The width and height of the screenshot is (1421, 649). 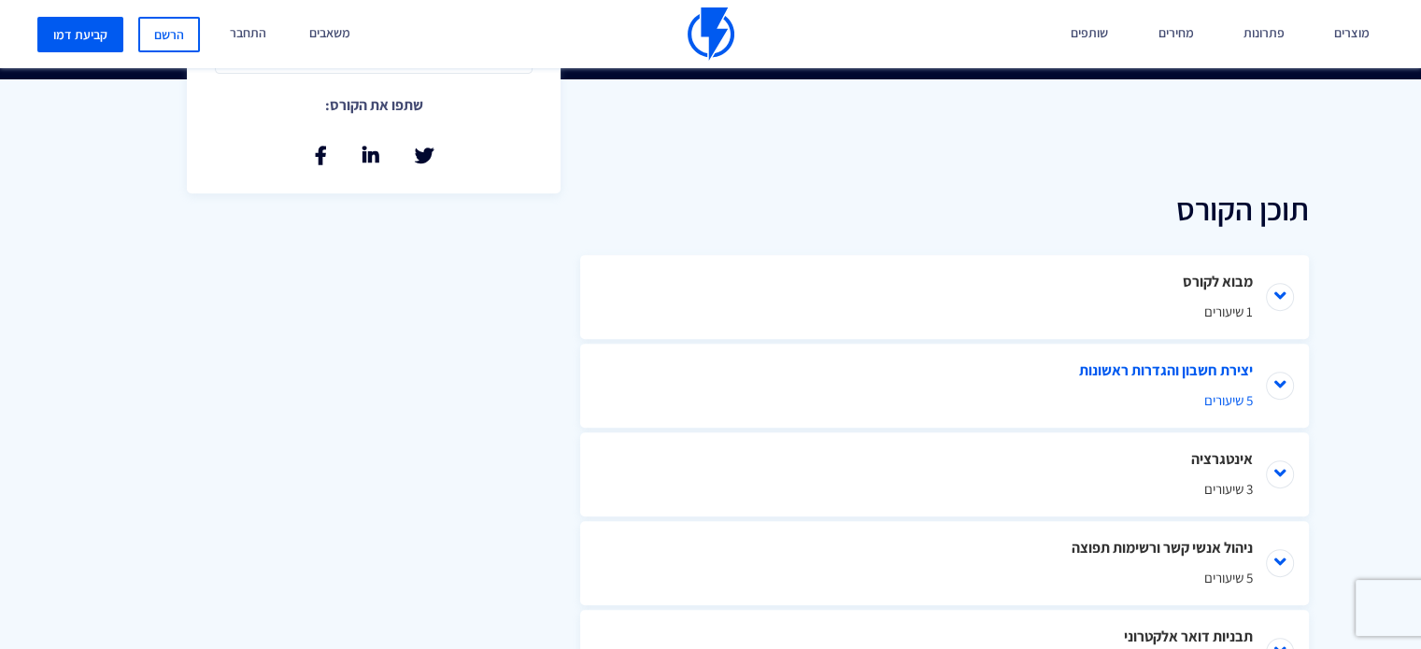 What do you see at coordinates (944, 386) in the screenshot?
I see `li: יצירת חשבון והגדרות ראשונות` at bounding box center [944, 386].